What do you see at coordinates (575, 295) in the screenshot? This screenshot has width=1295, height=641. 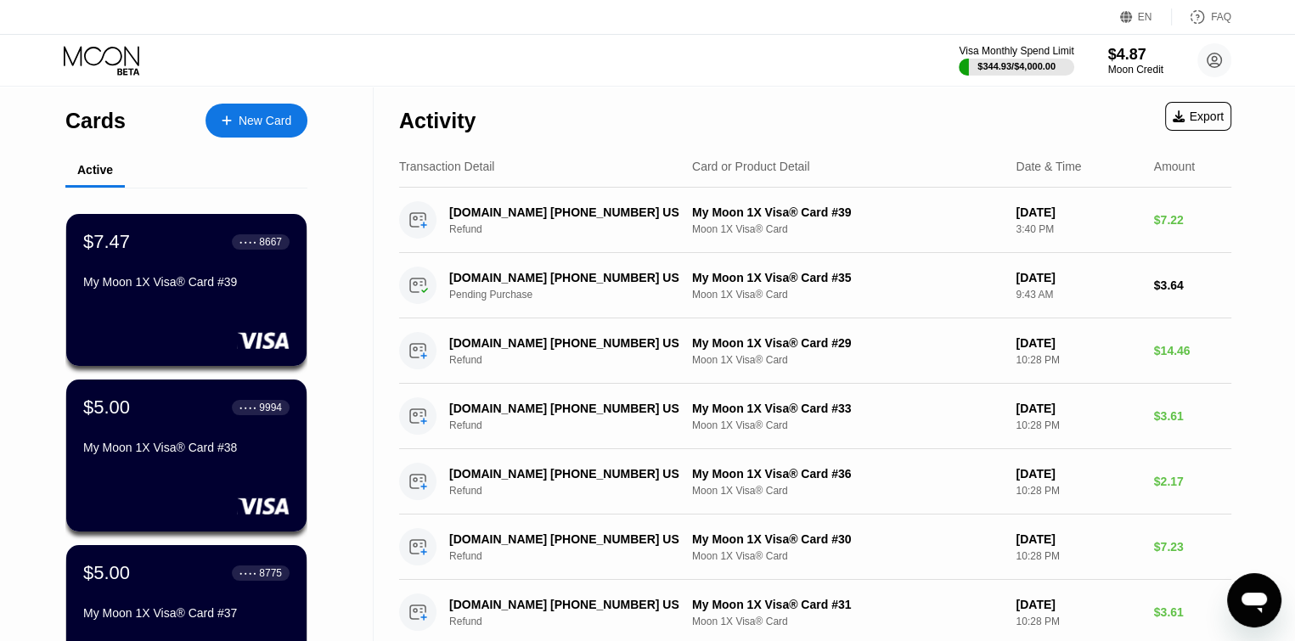 I see `div: Pending Purchase` at bounding box center [575, 295].